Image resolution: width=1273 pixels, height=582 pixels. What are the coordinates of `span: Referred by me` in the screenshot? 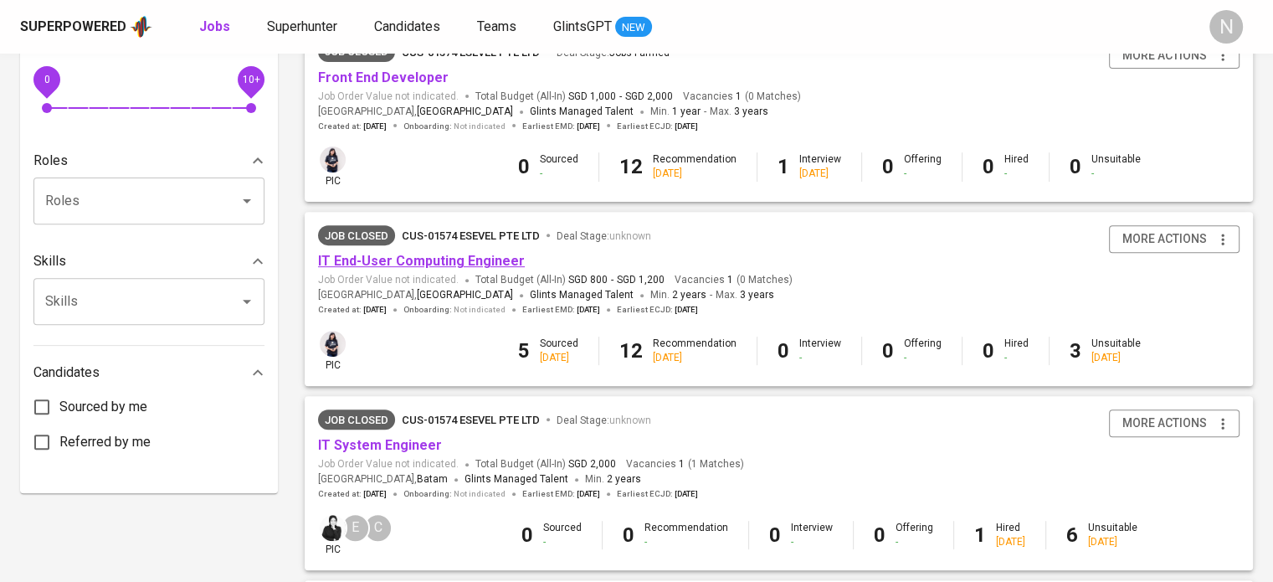 It's located at (105, 442).